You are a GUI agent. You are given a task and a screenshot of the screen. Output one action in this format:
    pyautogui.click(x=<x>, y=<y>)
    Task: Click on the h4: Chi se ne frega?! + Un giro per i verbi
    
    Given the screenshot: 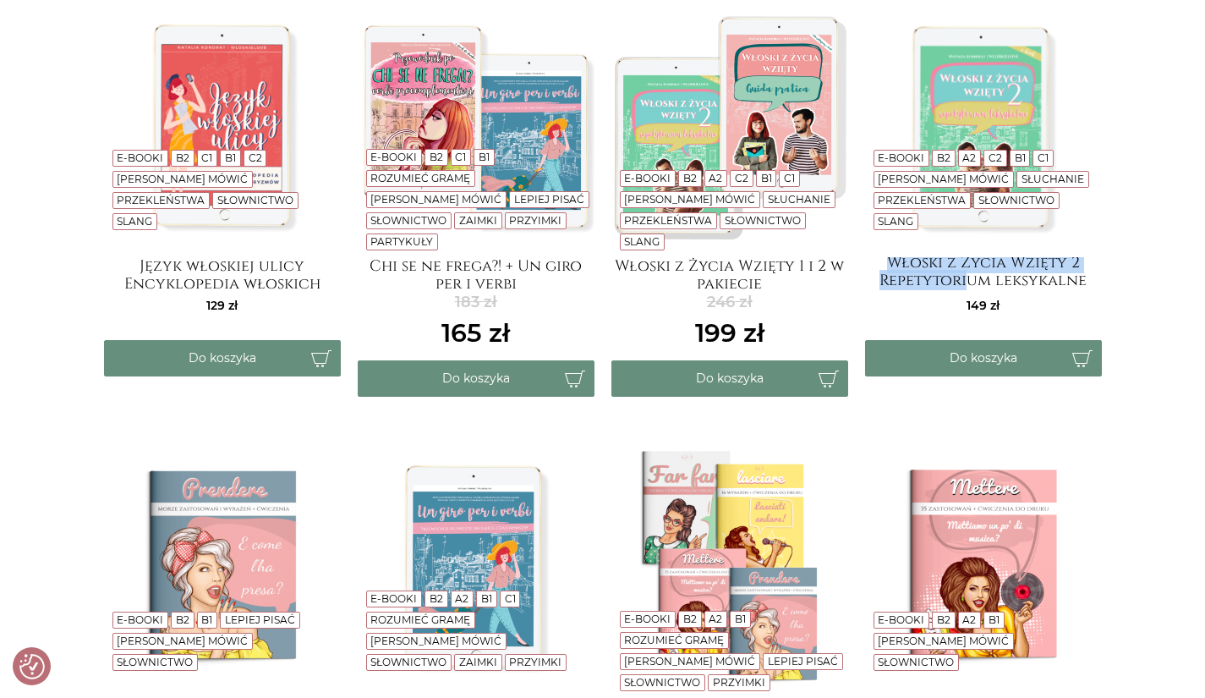 What is the action you would take?
    pyautogui.click(x=476, y=274)
    